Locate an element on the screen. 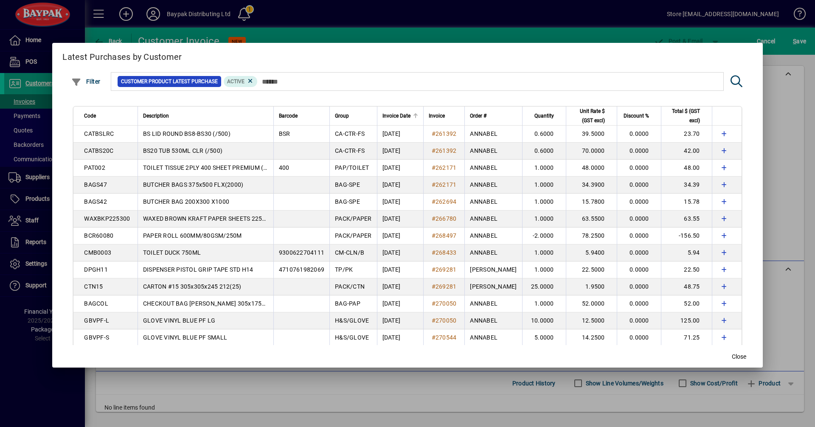 The height and width of the screenshot is (427, 815). td: 48.75 is located at coordinates (687, 287).